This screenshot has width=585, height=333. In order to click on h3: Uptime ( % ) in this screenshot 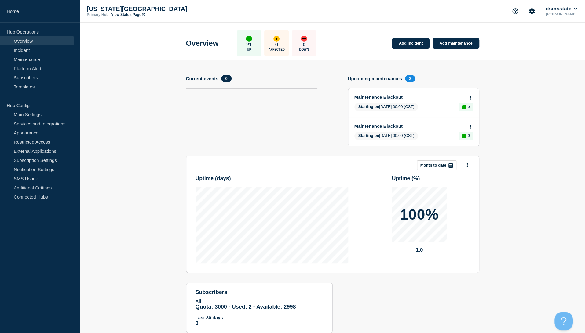, I will do `click(406, 179)`.